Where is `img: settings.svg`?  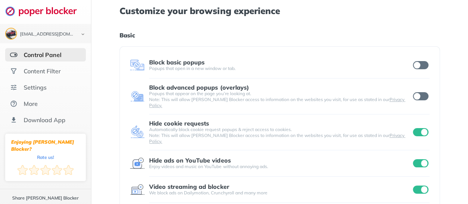 img: settings.svg is located at coordinates (14, 87).